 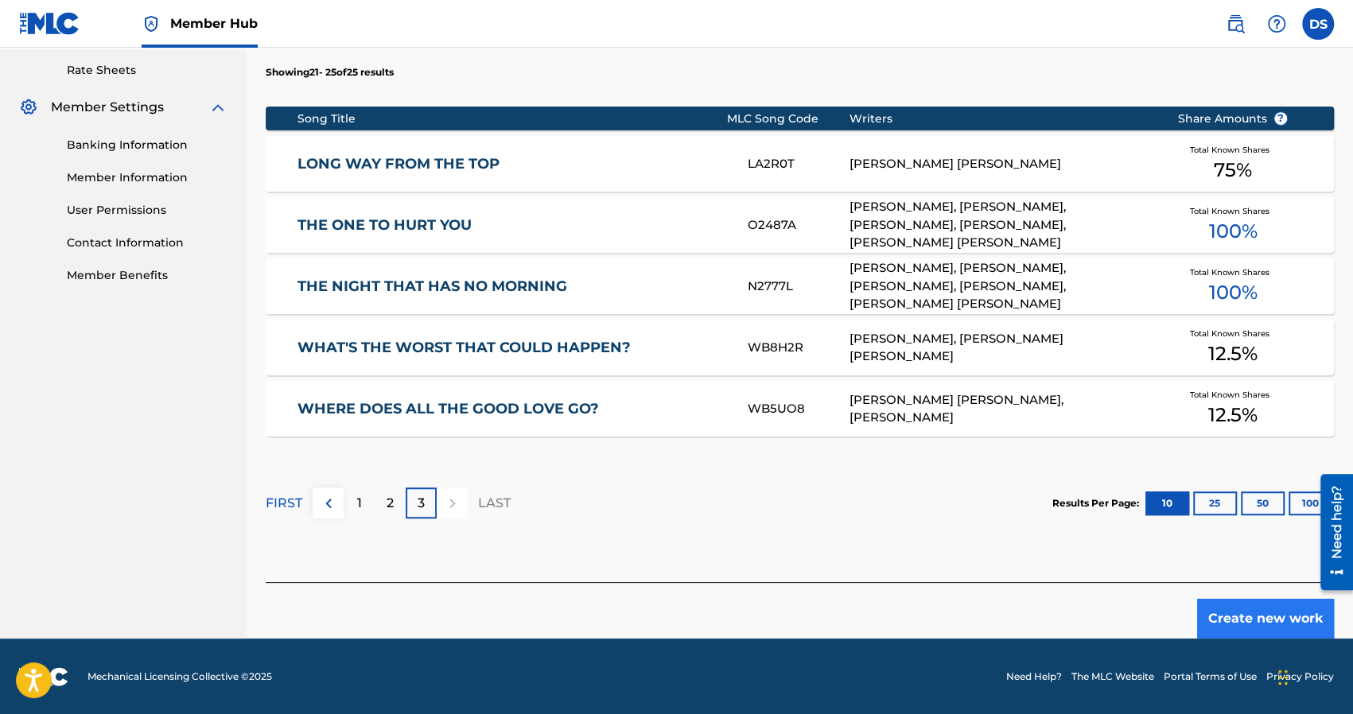 I want to click on button: Create new work, so click(x=1266, y=619).